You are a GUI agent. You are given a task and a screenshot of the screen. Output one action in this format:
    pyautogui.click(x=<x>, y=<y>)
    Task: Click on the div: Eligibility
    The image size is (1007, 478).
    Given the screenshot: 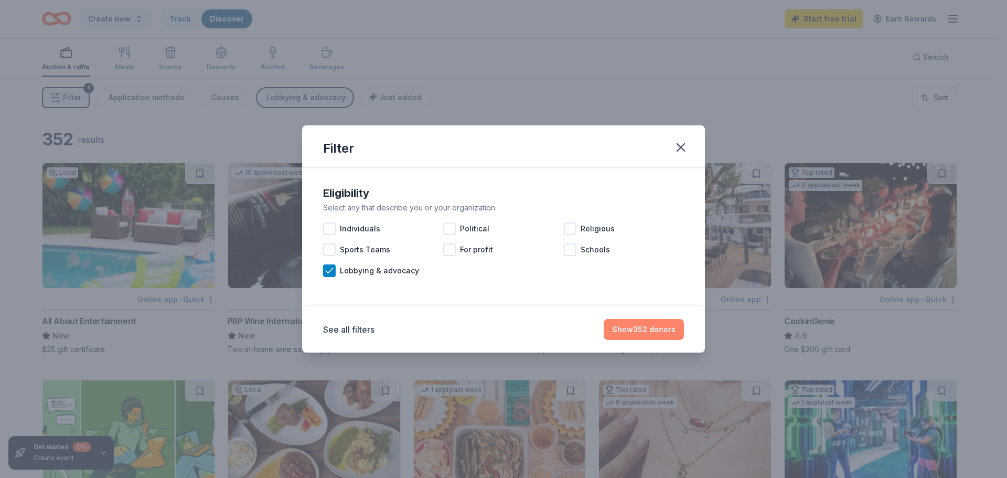 What is the action you would take?
    pyautogui.click(x=503, y=193)
    